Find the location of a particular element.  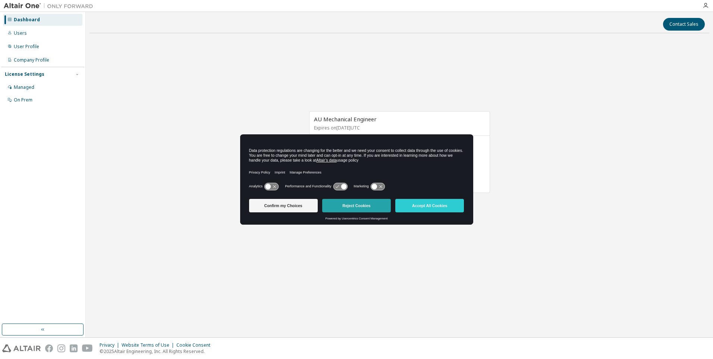

img: Altair One is located at coordinates (50, 6).